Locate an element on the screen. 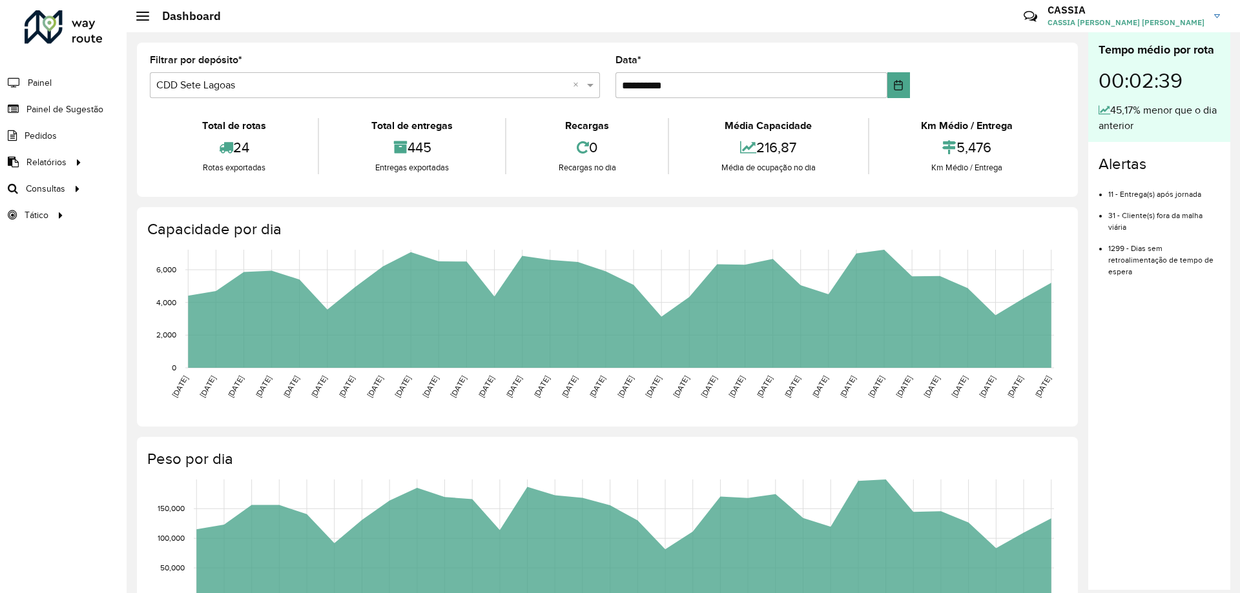 This screenshot has width=1240, height=593. text: 4,000 is located at coordinates (166, 302).